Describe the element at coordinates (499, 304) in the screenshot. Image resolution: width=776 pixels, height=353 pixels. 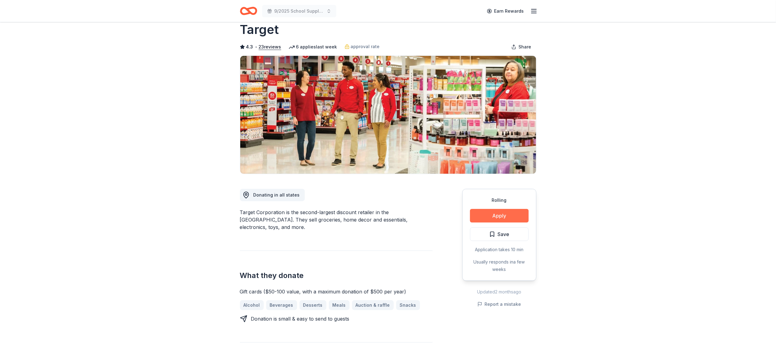
I see `button: Report a mistake` at that location.